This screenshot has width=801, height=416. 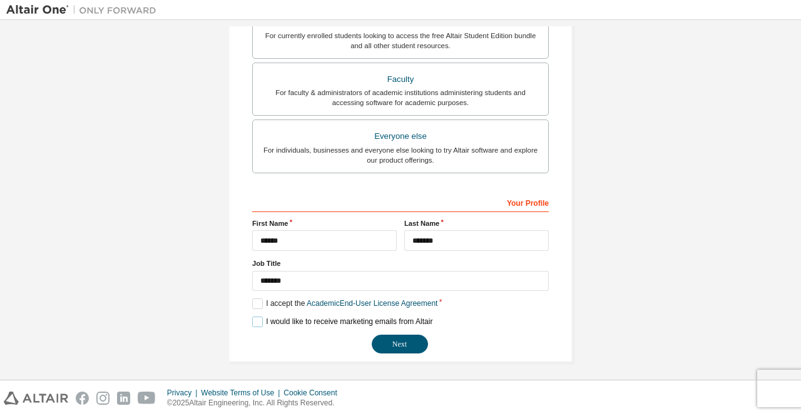 I want to click on img: instagram.svg, so click(x=103, y=398).